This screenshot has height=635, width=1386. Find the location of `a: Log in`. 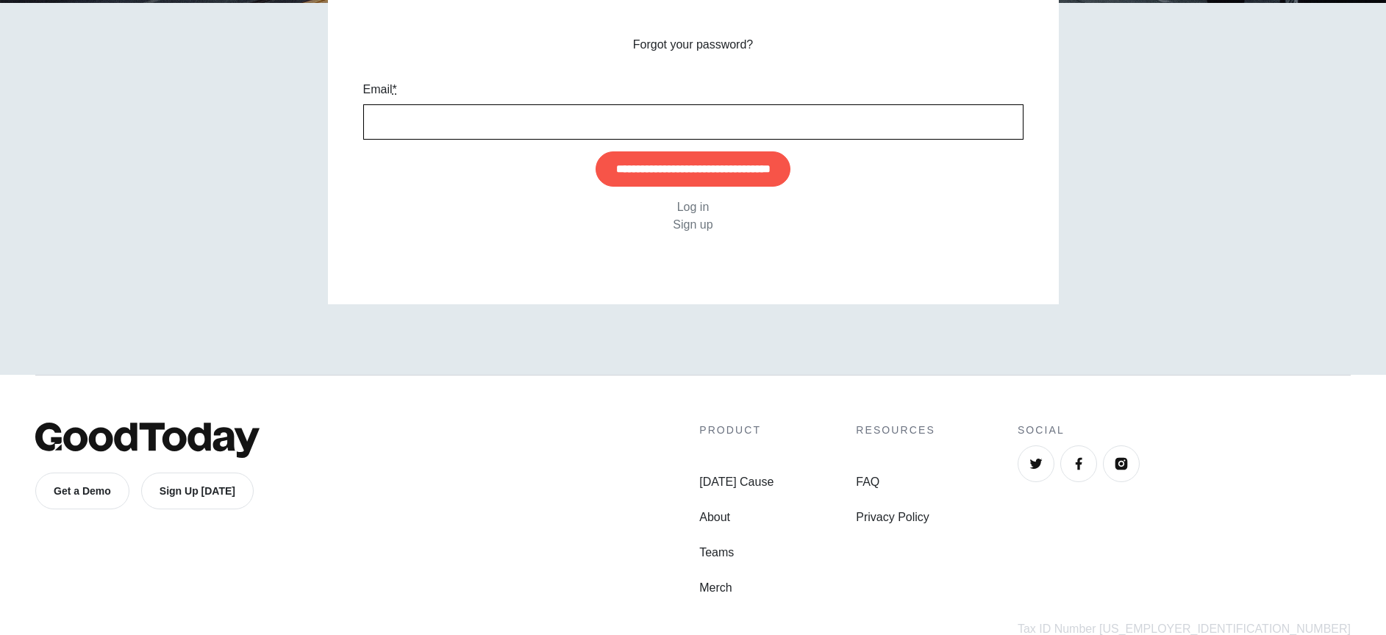

a: Log in is located at coordinates (693, 207).